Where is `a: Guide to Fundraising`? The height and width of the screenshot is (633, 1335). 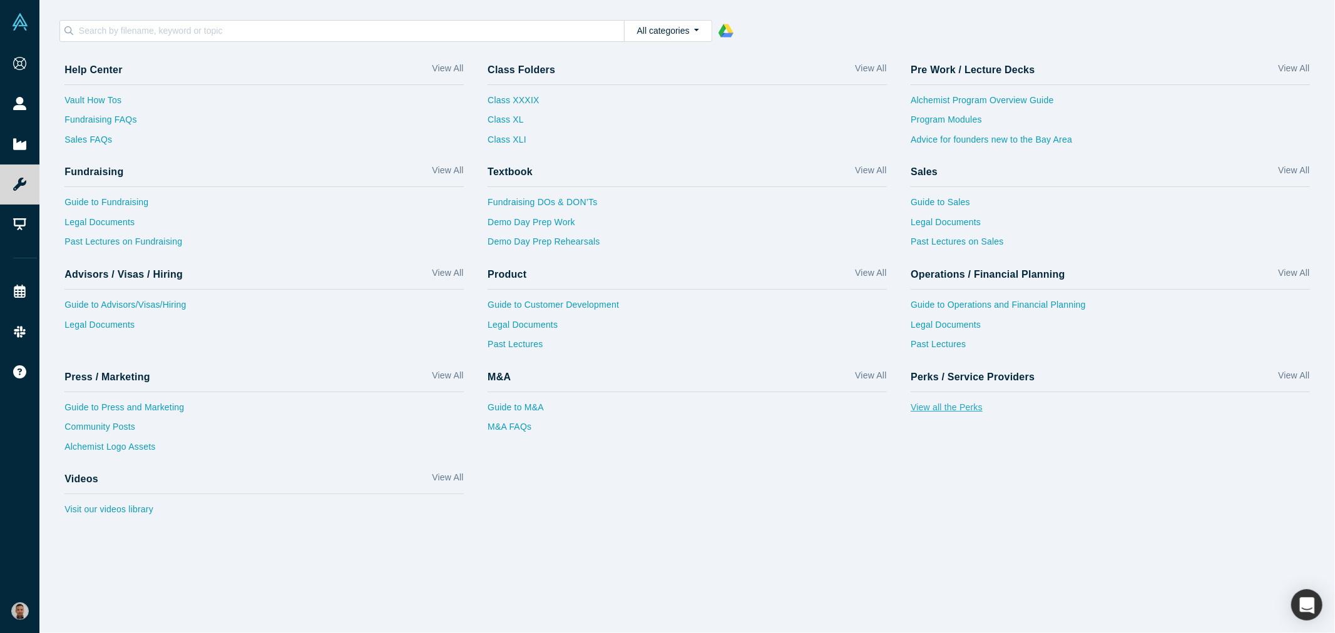 a: Guide to Fundraising is located at coordinates (264, 206).